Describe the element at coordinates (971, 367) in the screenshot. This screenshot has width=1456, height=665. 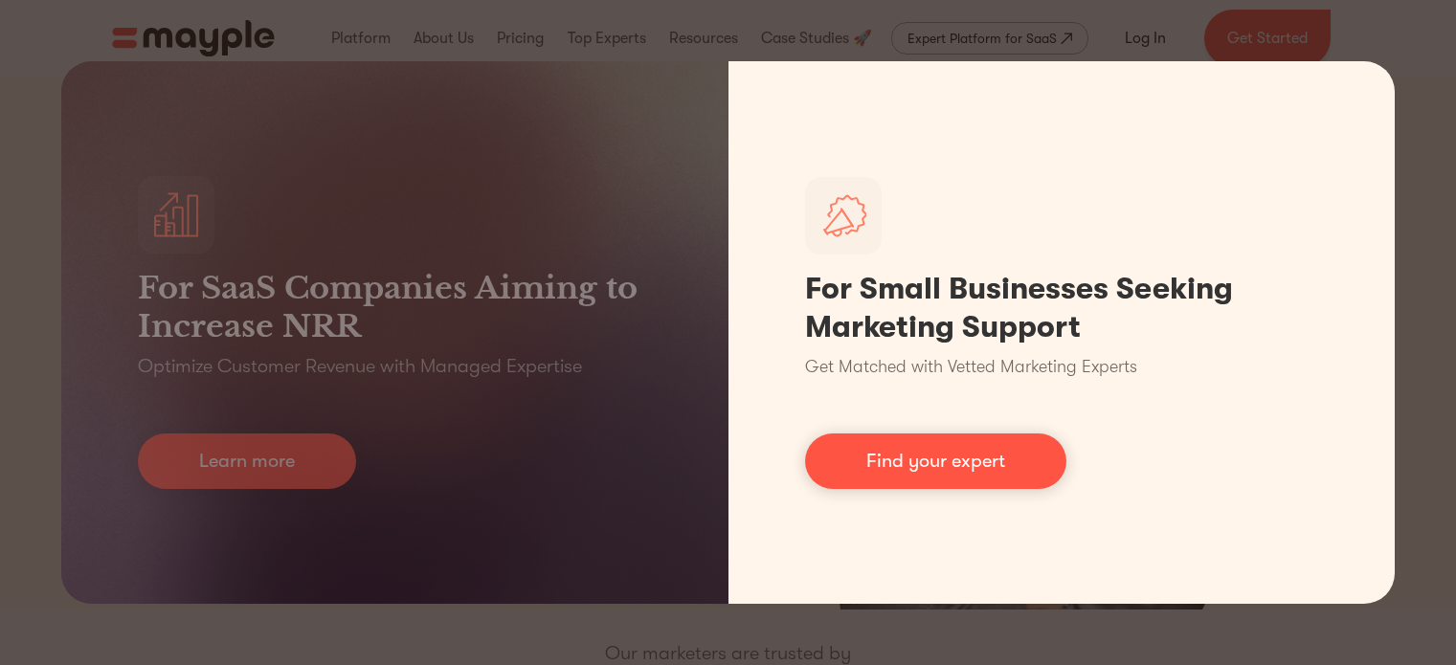
I see `p: Get Matched with Vetted Marketing Experts` at that location.